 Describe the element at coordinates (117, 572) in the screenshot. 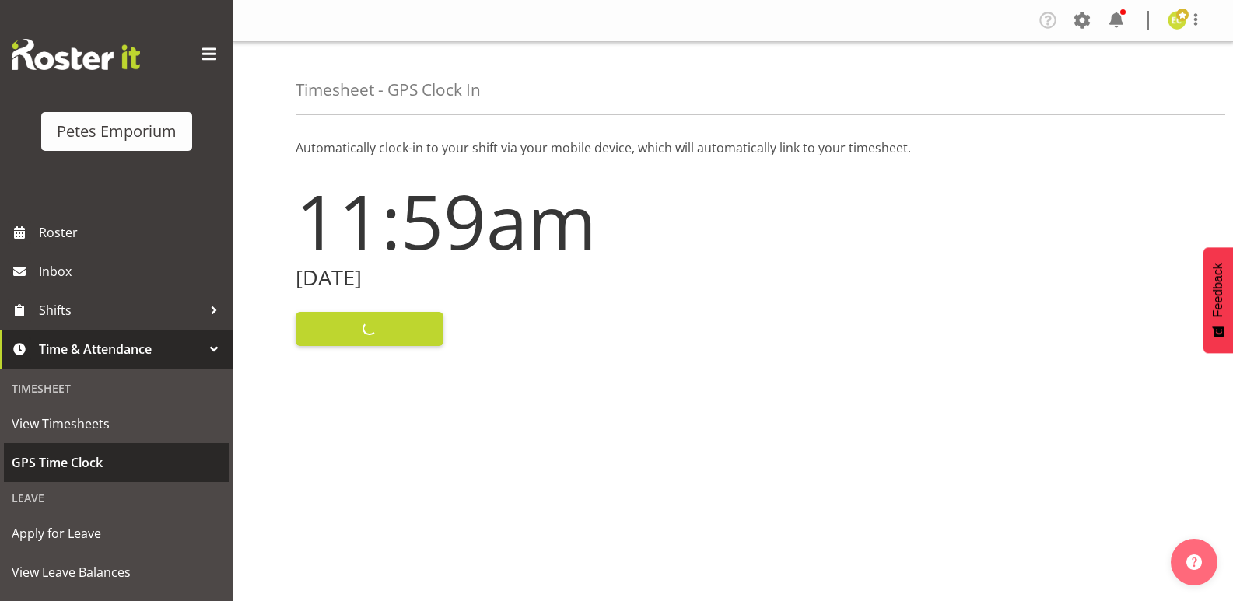

I see `span: View Leave Balances` at that location.